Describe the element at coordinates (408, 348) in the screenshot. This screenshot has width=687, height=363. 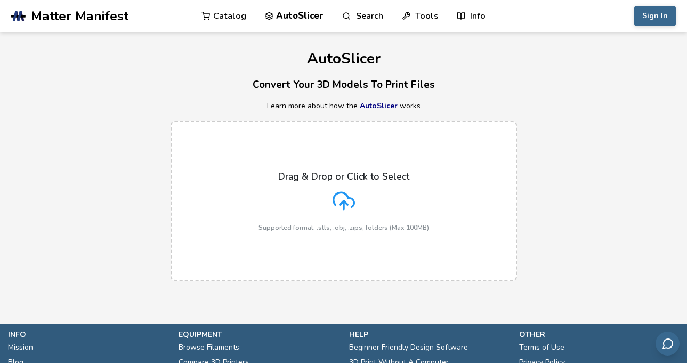
I see `a: Beginner Friendly Design Software` at that location.